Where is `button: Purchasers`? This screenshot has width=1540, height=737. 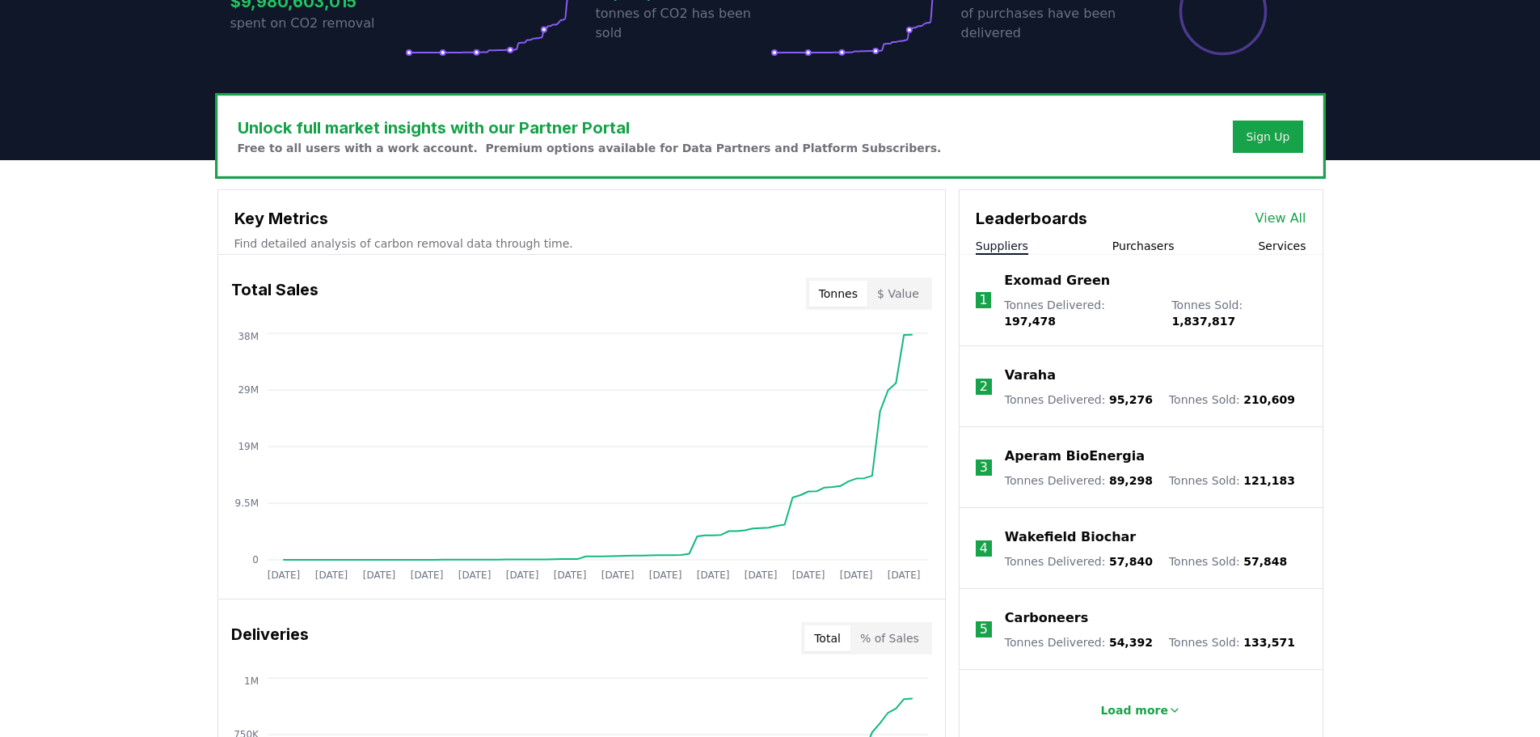 button: Purchasers is located at coordinates (1143, 246).